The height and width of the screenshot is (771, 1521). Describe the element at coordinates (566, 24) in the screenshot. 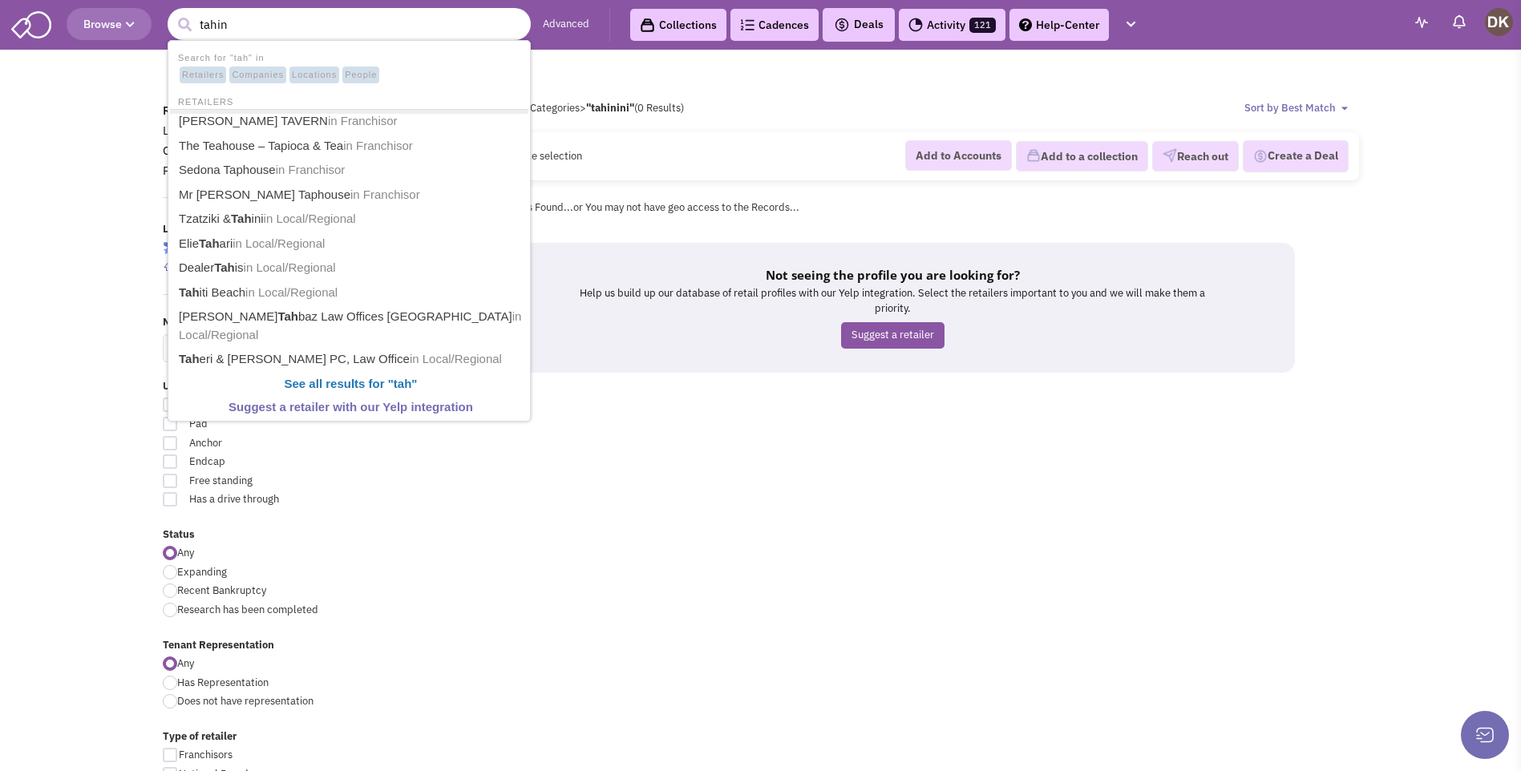

I see `a: Advanced` at that location.